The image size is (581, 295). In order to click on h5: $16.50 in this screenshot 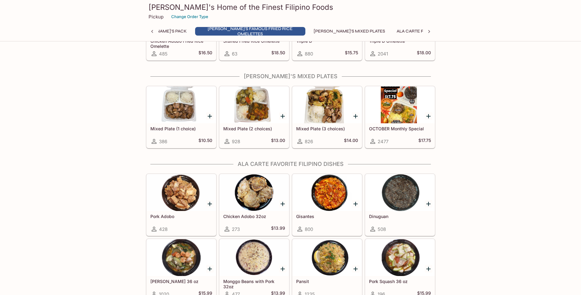, I will do `click(205, 54)`.